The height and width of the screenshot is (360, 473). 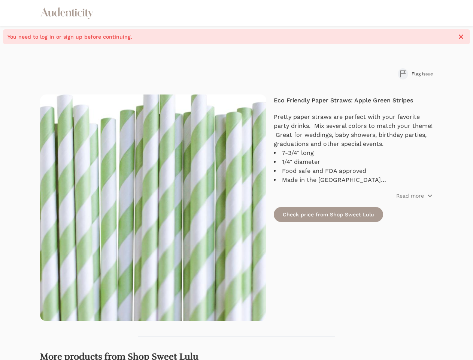 I want to click on p: Pretty paper straws are perfect with your favorite party drinks. Mix several colors to match your..., so click(x=354, y=130).